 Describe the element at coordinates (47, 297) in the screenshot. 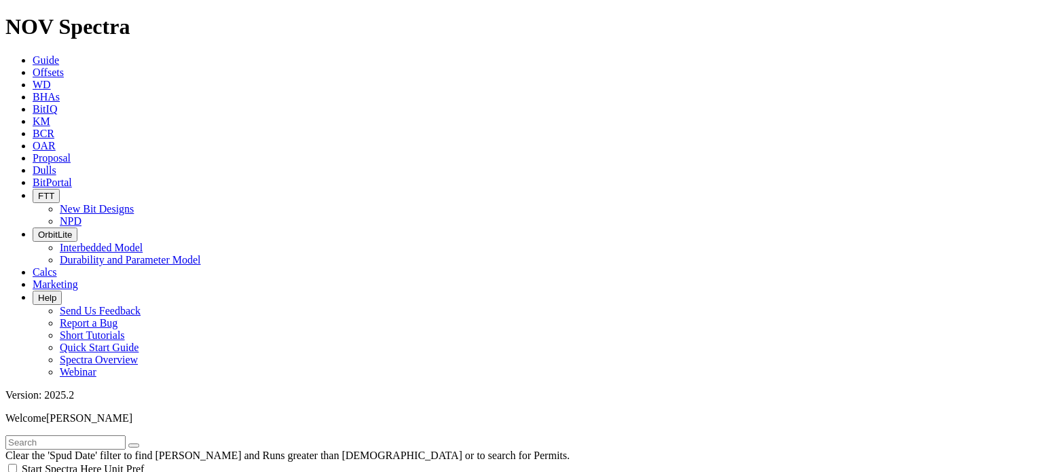

I see `span: Help` at that location.